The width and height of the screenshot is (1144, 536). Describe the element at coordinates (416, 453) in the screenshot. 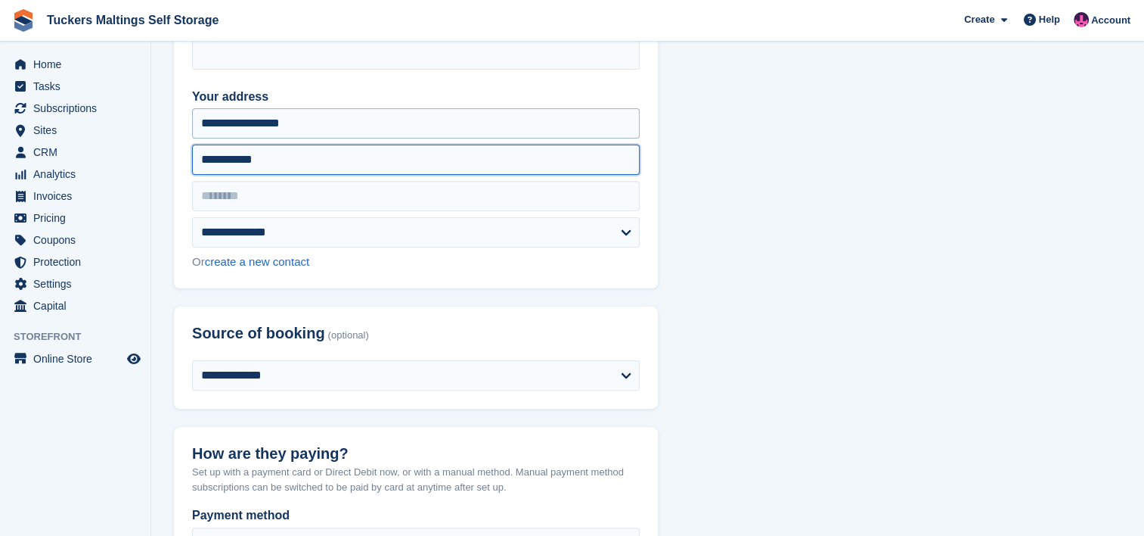

I see `h2: How are they paying?` at that location.